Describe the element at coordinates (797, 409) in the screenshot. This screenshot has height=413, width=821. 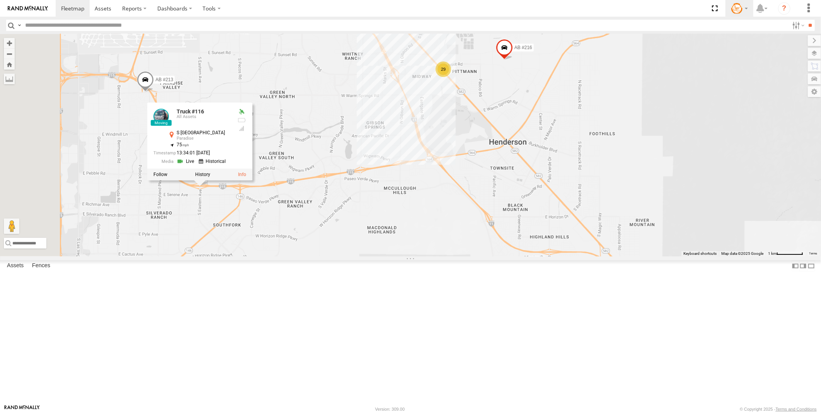
I see `a: Terms and Conditions` at that location.